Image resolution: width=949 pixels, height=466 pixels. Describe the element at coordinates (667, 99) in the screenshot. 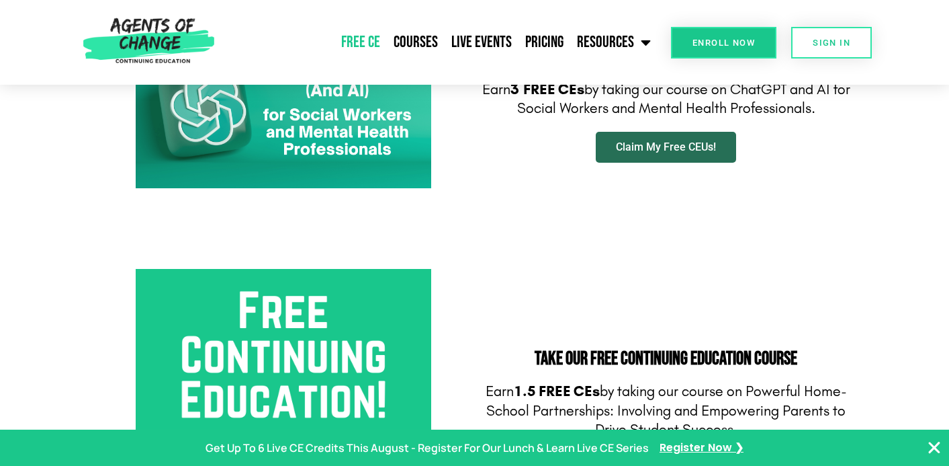

I see `p: Earn by taking our course on ChatGPT and AI for Social Workers and Mental Health Professionals.` at that location.